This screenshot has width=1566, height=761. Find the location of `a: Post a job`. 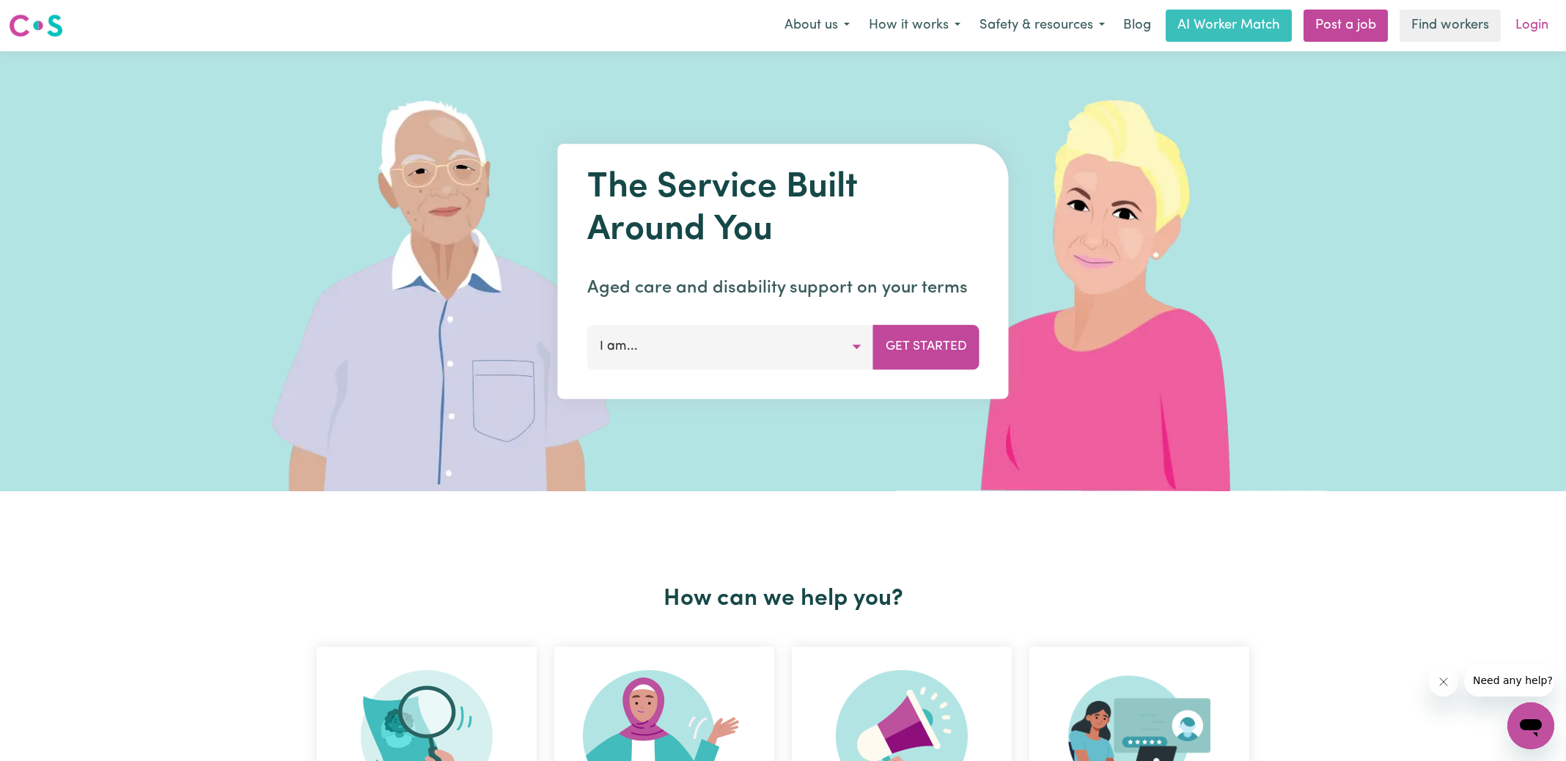

a: Post a job is located at coordinates (1345, 26).